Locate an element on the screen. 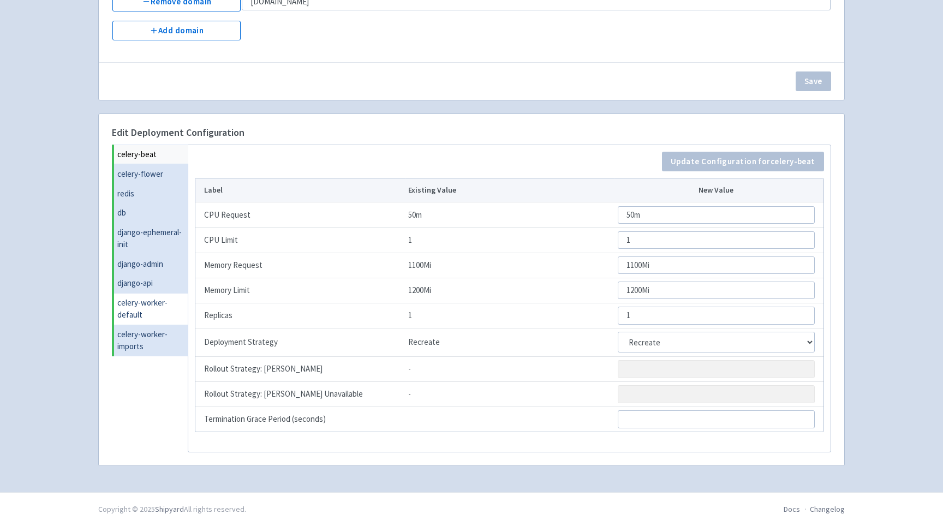  th: Existing Value is located at coordinates (510, 190).